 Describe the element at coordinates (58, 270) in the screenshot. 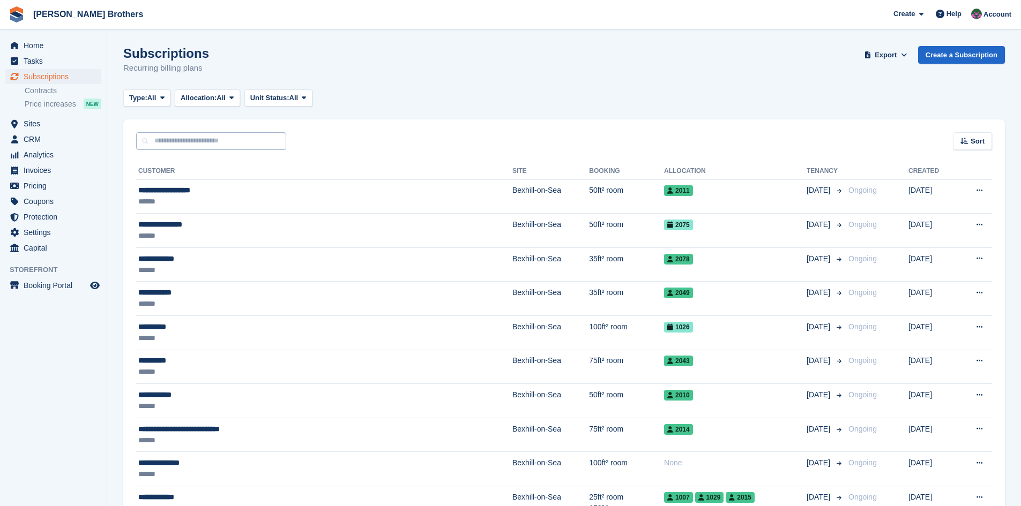

I see `span: Storefront` at that location.